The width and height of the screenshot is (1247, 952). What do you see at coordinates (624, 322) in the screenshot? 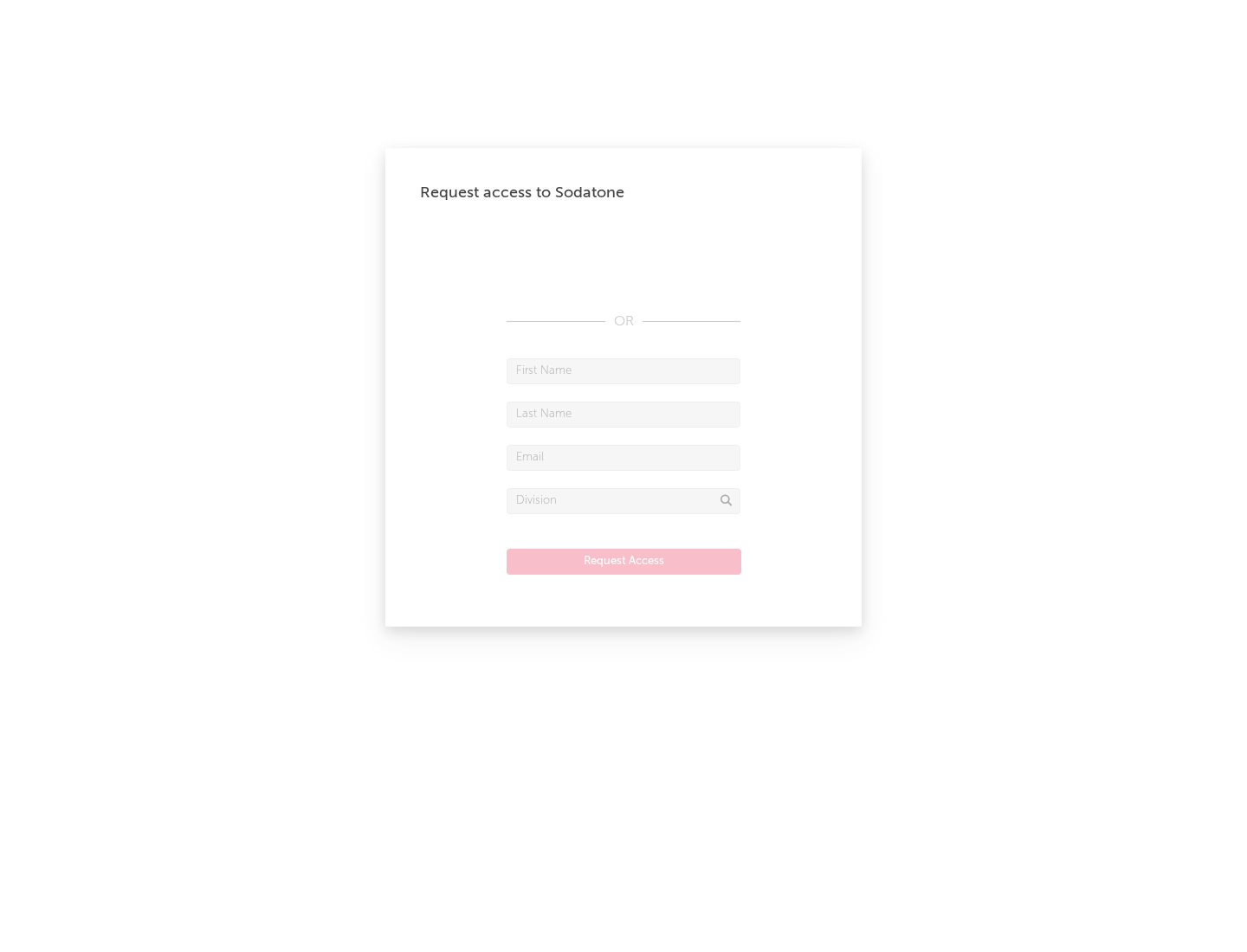
I see `div: OR` at bounding box center [624, 322].